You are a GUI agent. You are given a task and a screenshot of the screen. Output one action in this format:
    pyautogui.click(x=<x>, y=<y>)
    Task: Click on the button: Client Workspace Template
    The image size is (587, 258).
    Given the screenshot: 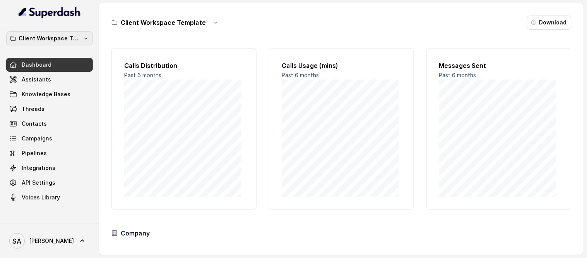 What is the action you would take?
    pyautogui.click(x=50, y=38)
    